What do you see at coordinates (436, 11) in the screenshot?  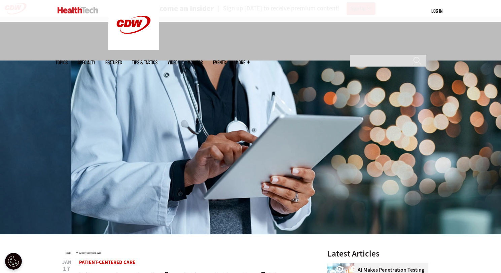 I see `a: Log in` at bounding box center [436, 11].